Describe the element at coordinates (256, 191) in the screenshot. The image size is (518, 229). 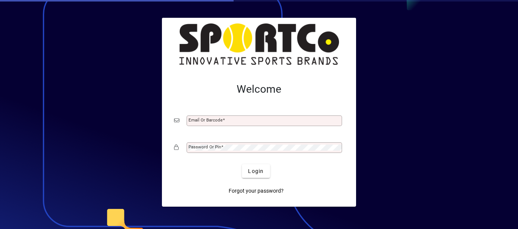
I see `span: Forgot your password?` at that location.